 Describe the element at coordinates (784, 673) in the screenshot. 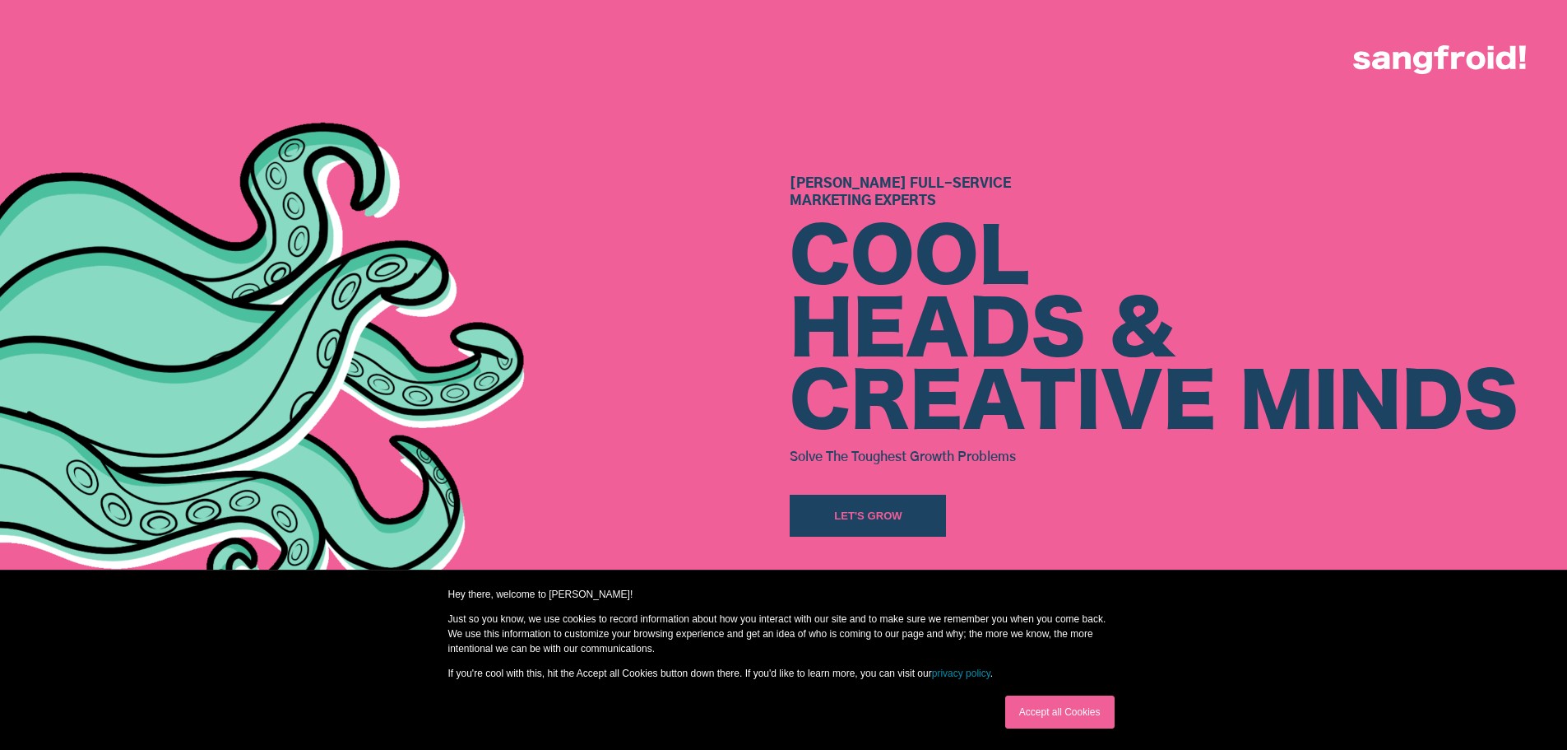

I see `p: If you're cool with this, hit the Accept all Cookies button down there. If you'd like to learn mo...` at that location.